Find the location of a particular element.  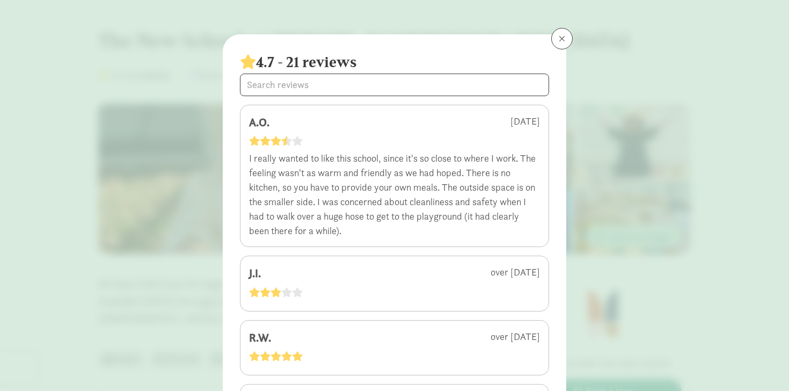

div: A.O. is located at coordinates (298, 122).